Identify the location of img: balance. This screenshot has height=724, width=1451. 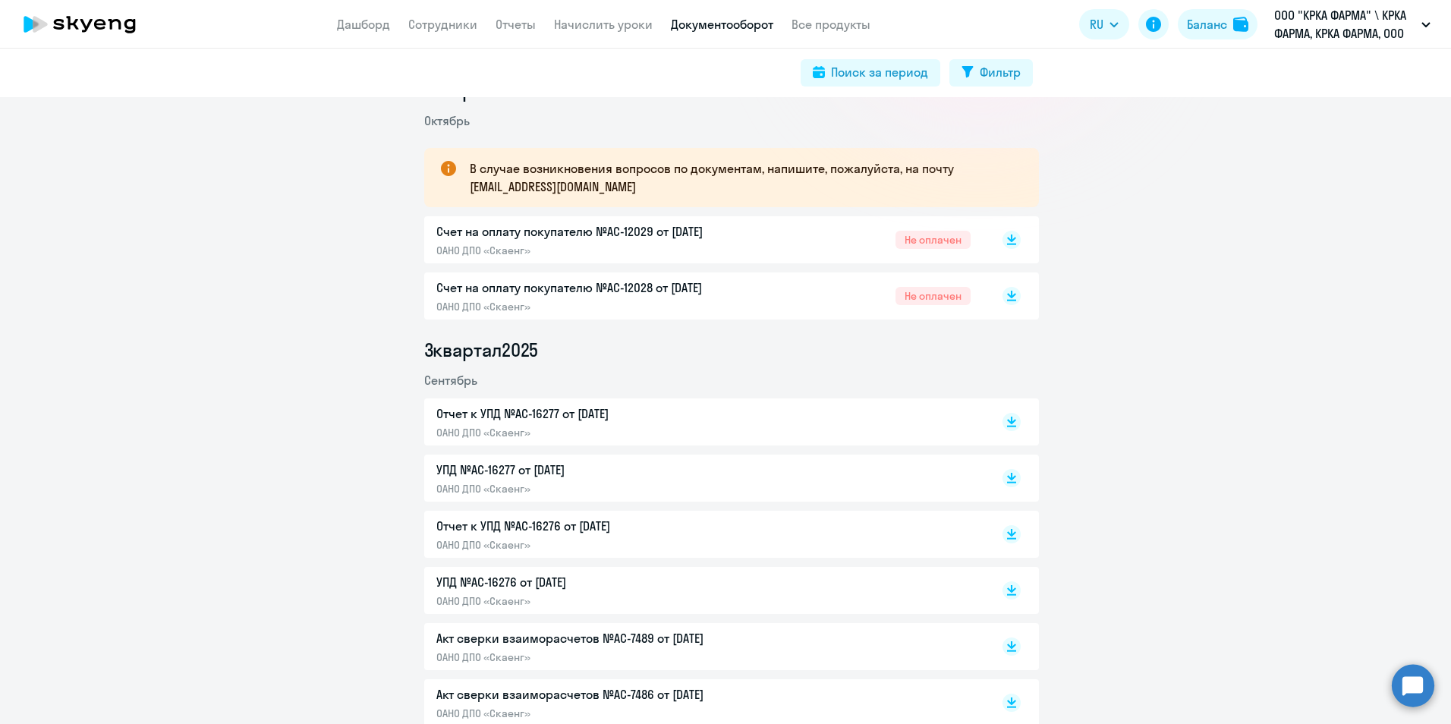
(1241, 24).